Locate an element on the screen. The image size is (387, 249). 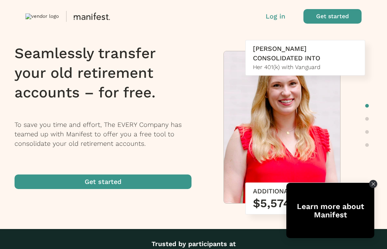
div: Close Tolstoy widget is located at coordinates (373, 184).